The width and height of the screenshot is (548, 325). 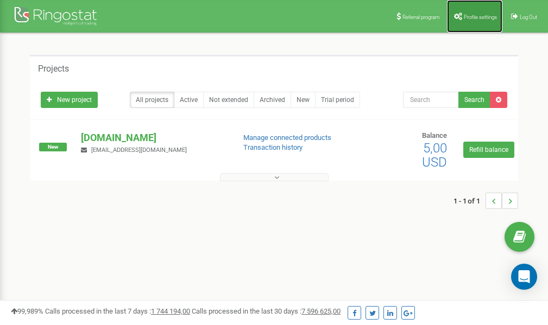 What do you see at coordinates (287, 137) in the screenshot?
I see `a: Manage connected products` at bounding box center [287, 137].